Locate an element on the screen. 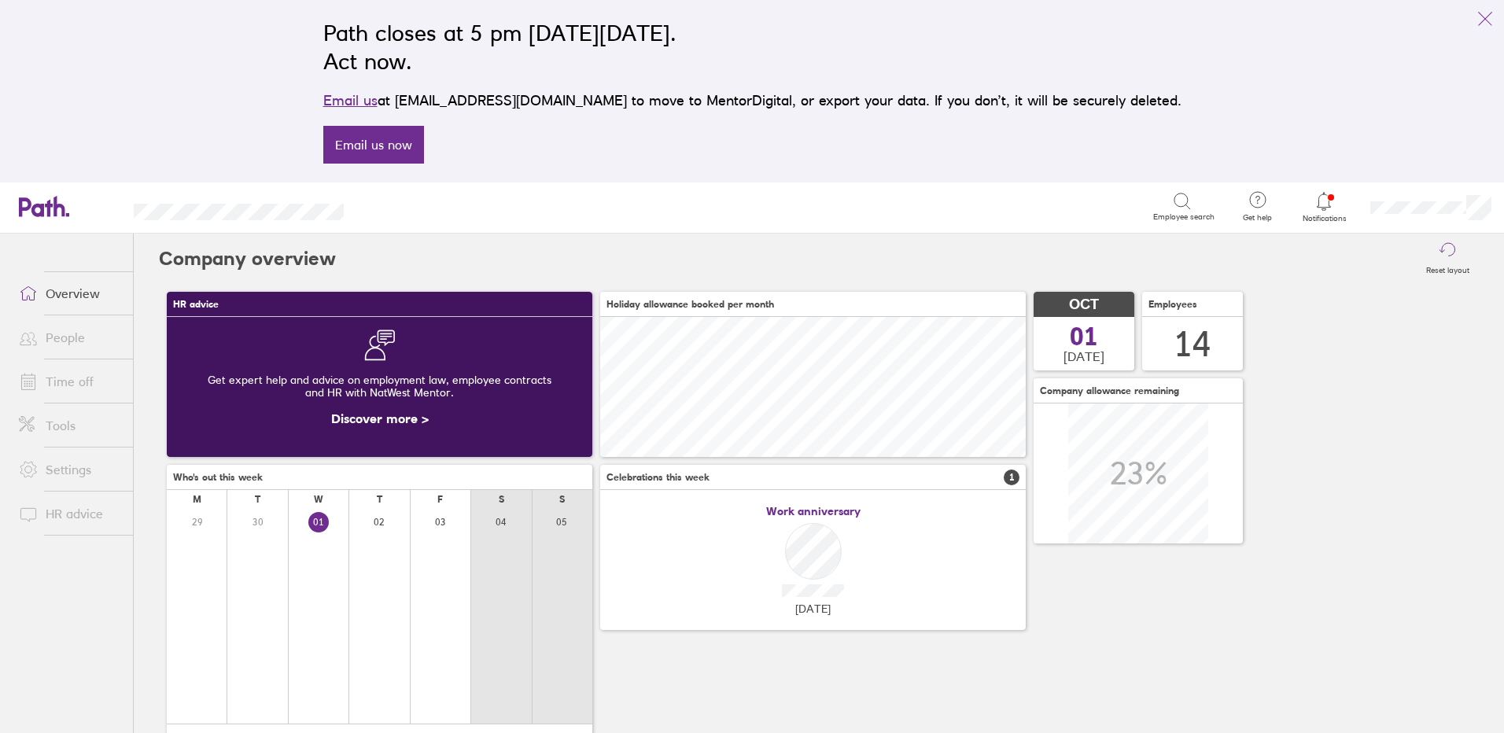 This screenshot has height=733, width=1504. span: Employees is located at coordinates (1173, 304).